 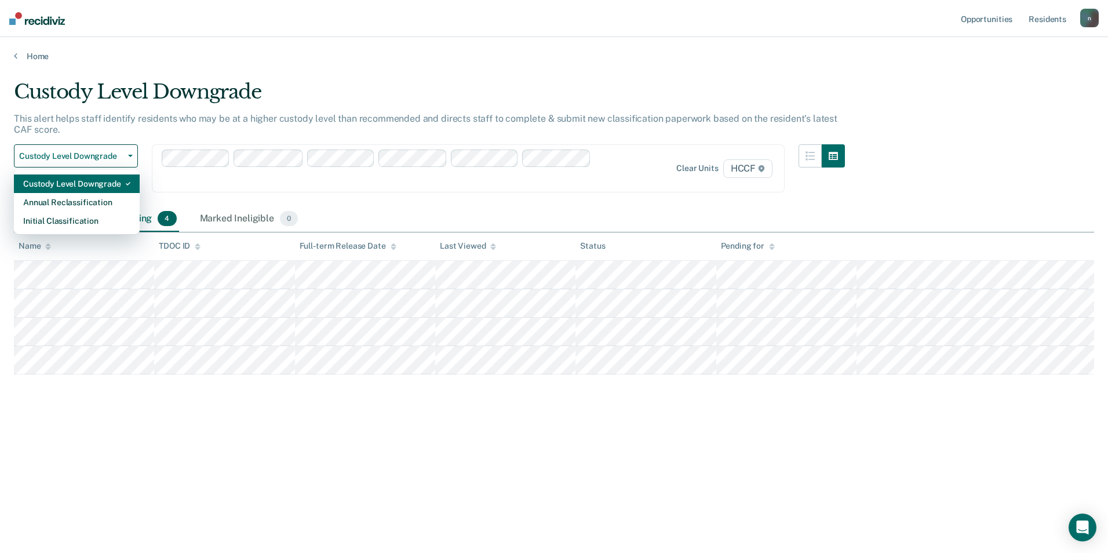 What do you see at coordinates (289, 218) in the screenshot?
I see `span: 0` at bounding box center [289, 218].